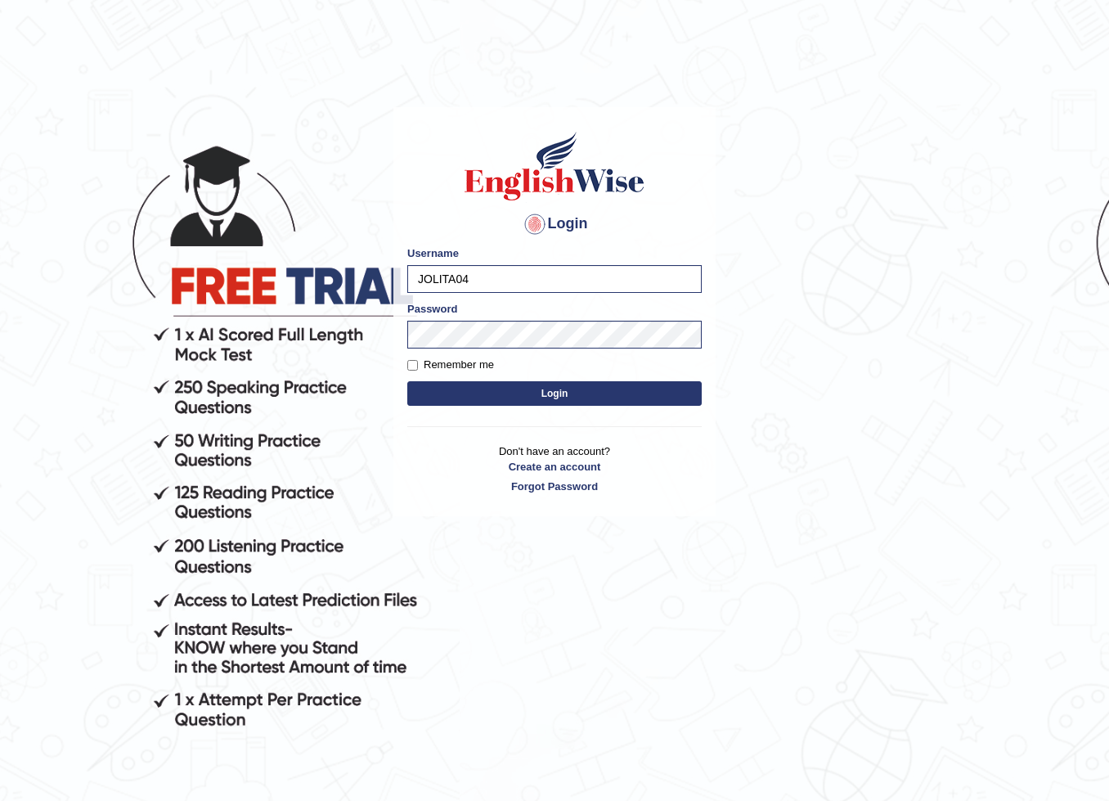 This screenshot has height=801, width=1109. What do you see at coordinates (554, 224) in the screenshot?
I see `h4: Login` at bounding box center [554, 224].